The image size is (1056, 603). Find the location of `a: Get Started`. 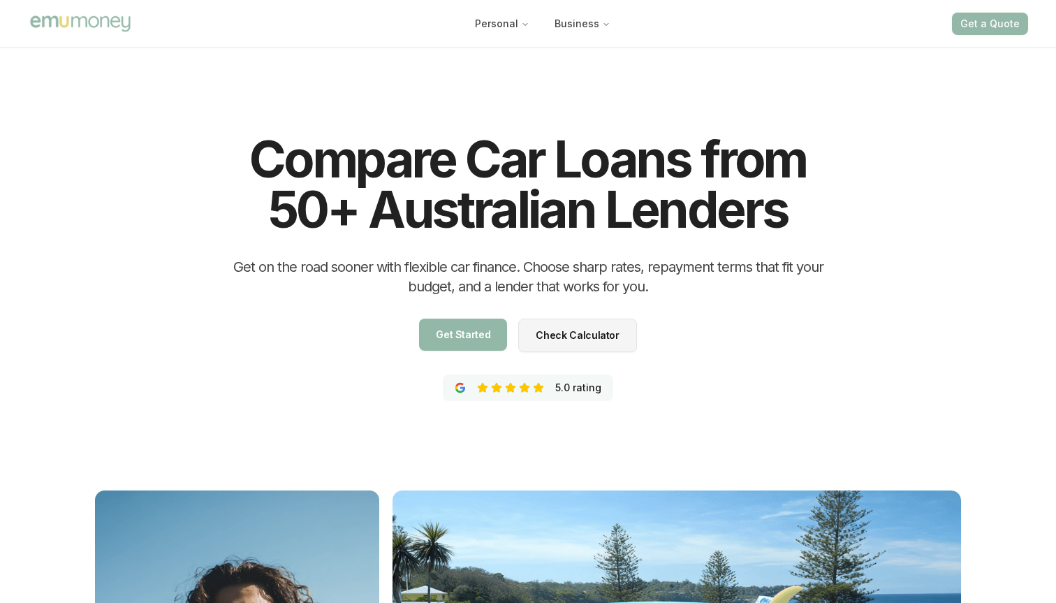

a: Get Started is located at coordinates (463, 335).